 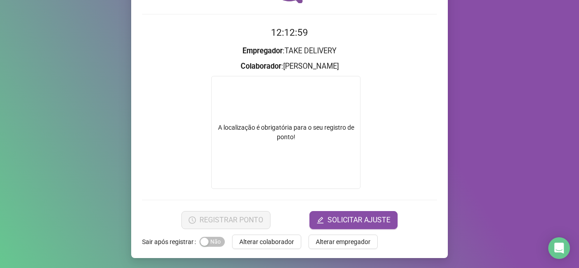 What do you see at coordinates (262, 51) in the screenshot?
I see `strong: Empregador` at bounding box center [262, 51].